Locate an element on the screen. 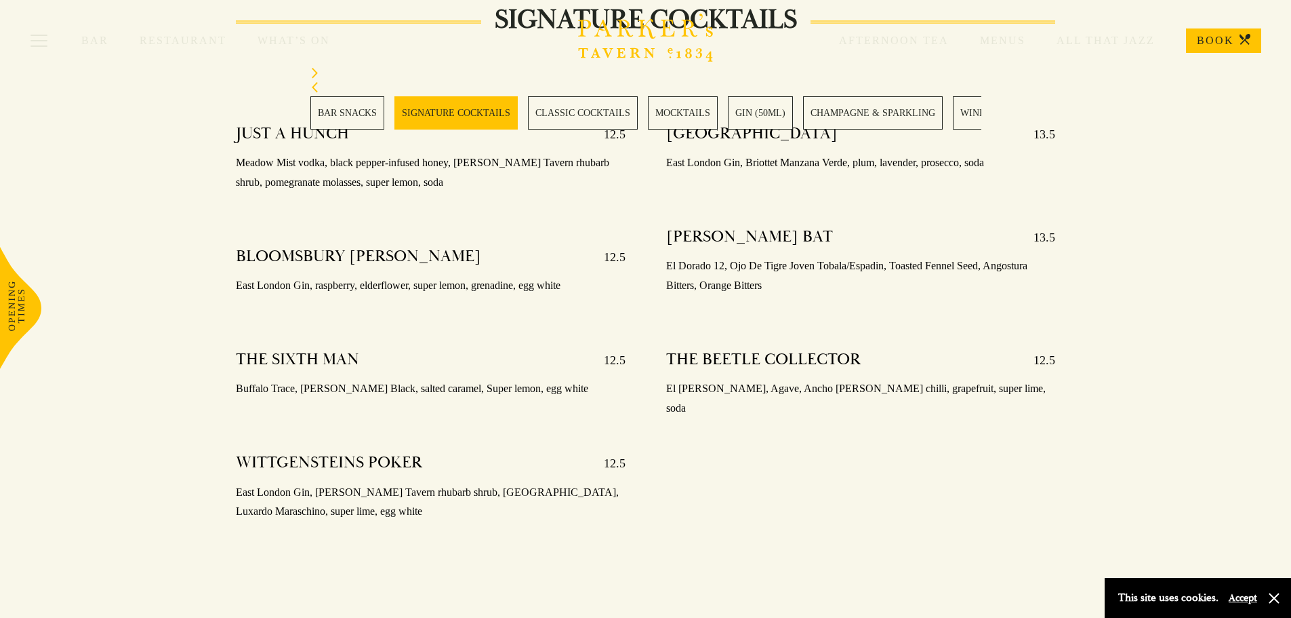  a: 5 / 28 is located at coordinates (761, 113).